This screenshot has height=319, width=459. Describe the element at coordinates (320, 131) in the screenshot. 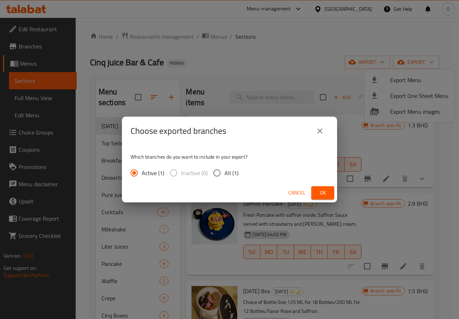

I see `button: close` at that location.